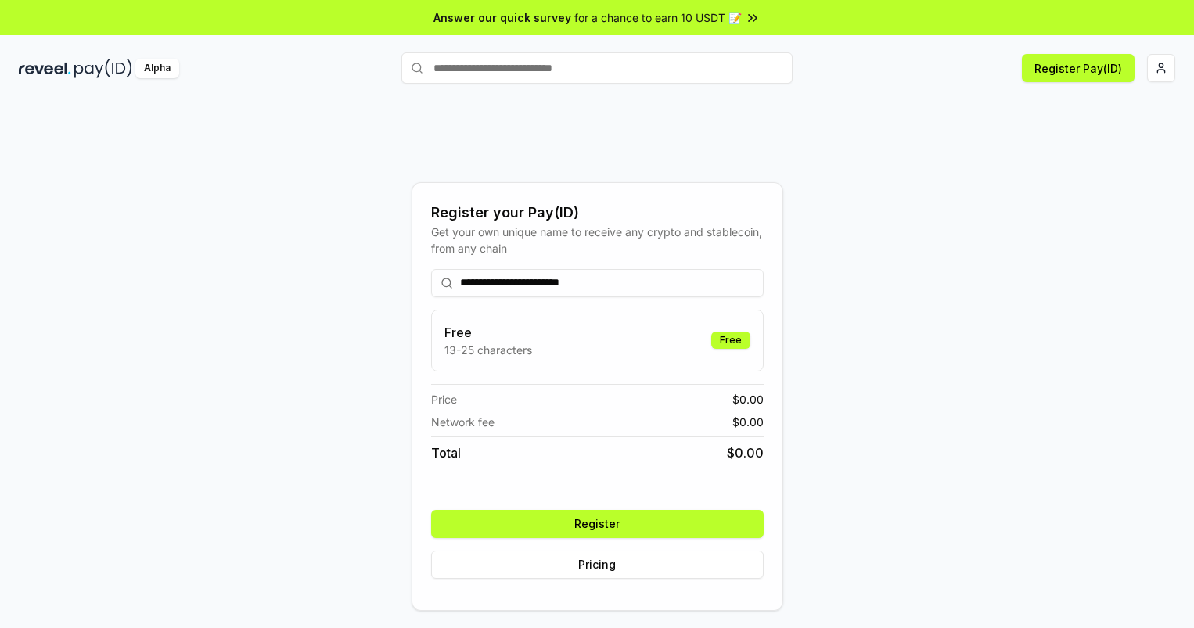  Describe the element at coordinates (462, 422) in the screenshot. I see `span: Network fee` at that location.